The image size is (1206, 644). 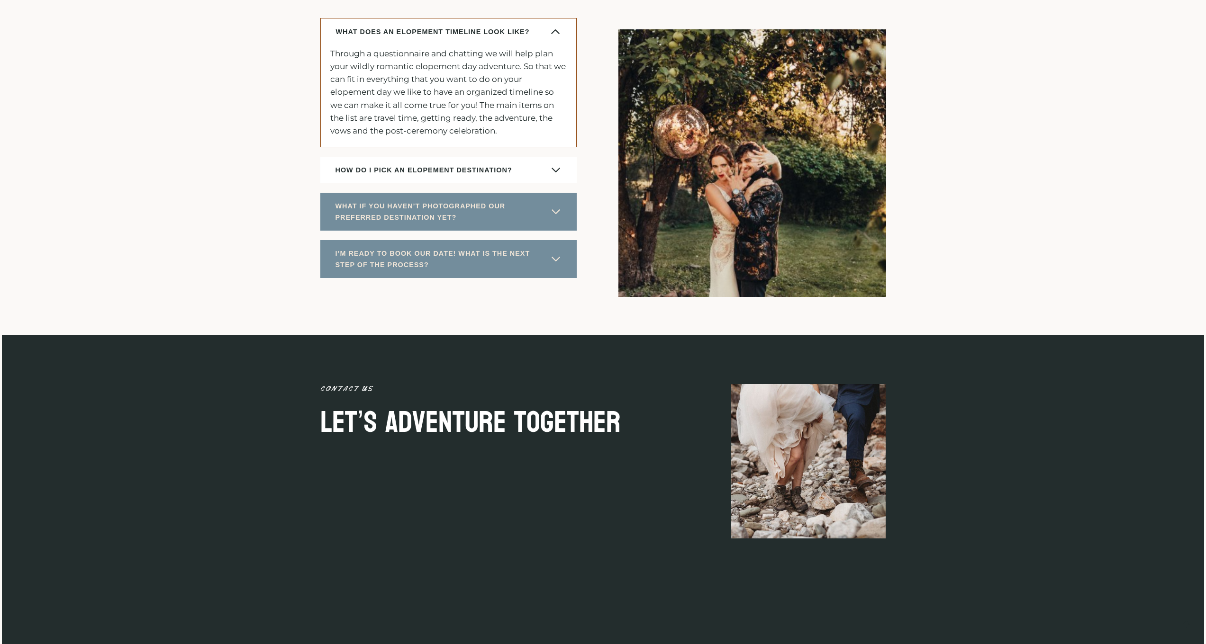 I want to click on a: Scroll to top, so click(x=1186, y=624).